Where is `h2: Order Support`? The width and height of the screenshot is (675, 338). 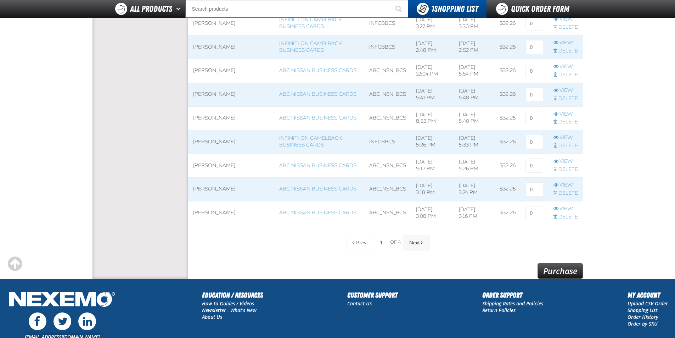
h2: Order Support is located at coordinates (513, 295).